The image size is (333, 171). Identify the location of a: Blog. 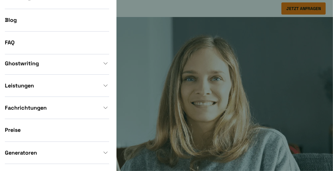
(11, 20).